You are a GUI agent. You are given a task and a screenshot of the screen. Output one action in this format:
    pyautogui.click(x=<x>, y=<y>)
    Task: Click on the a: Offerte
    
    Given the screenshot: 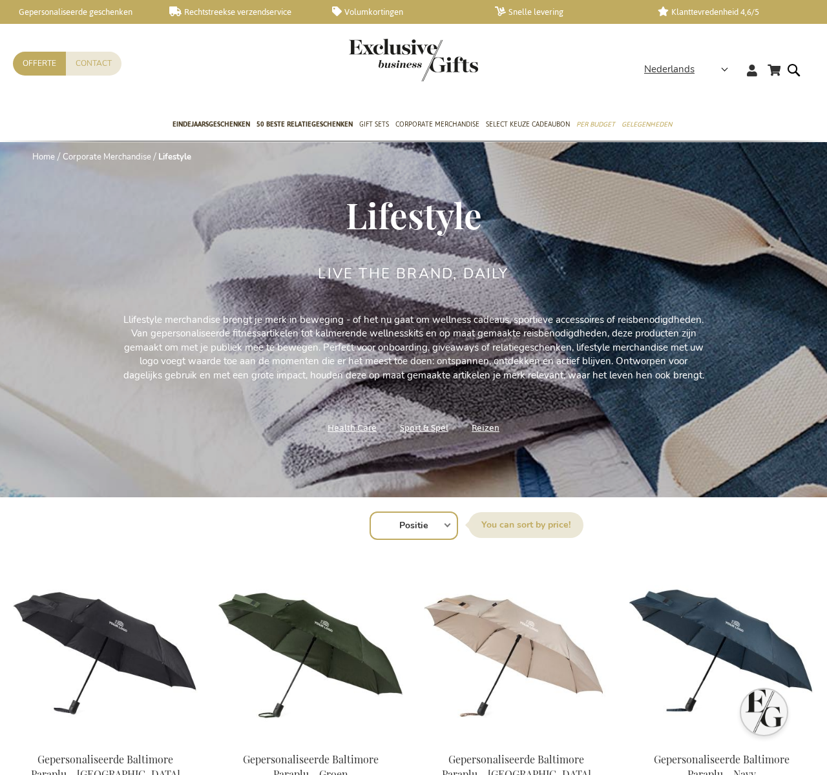 What is the action you would take?
    pyautogui.click(x=39, y=63)
    